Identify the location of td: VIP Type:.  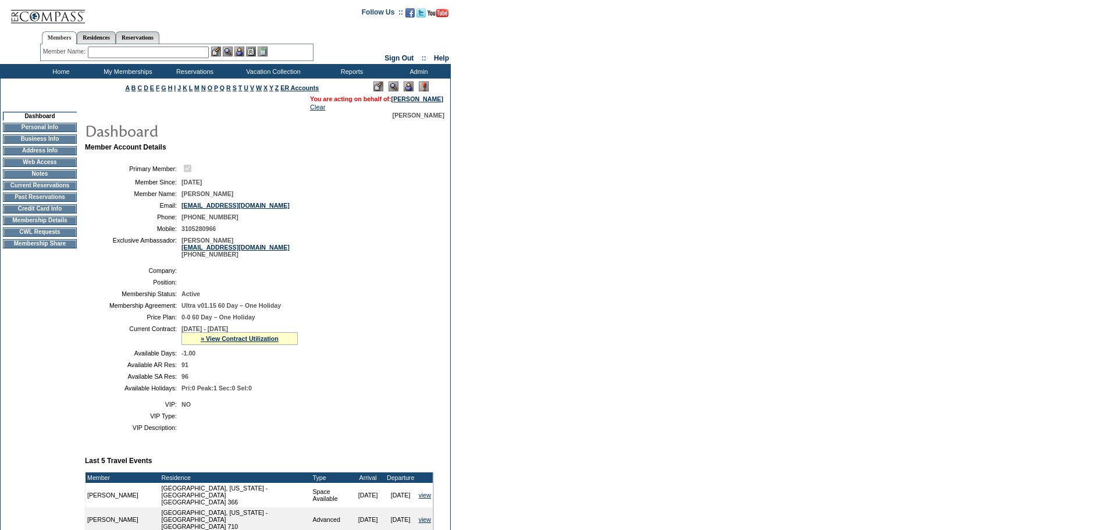
(133, 416).